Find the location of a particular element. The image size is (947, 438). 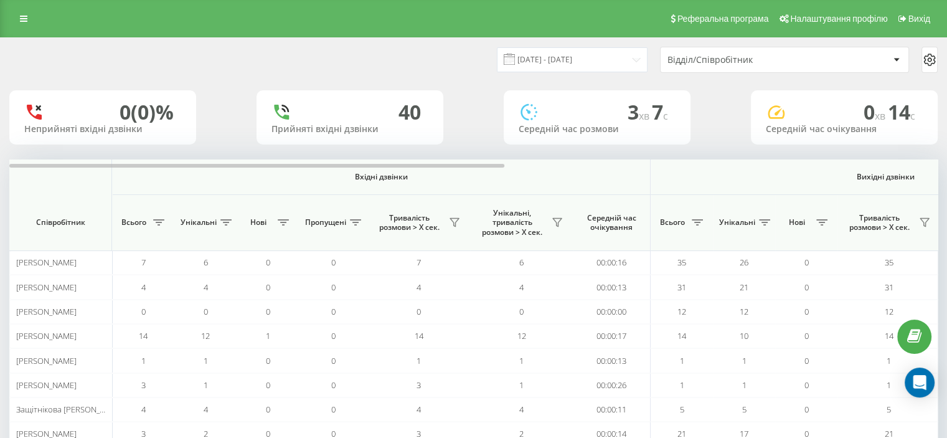

span: Пропущені is located at coordinates (326, 222).